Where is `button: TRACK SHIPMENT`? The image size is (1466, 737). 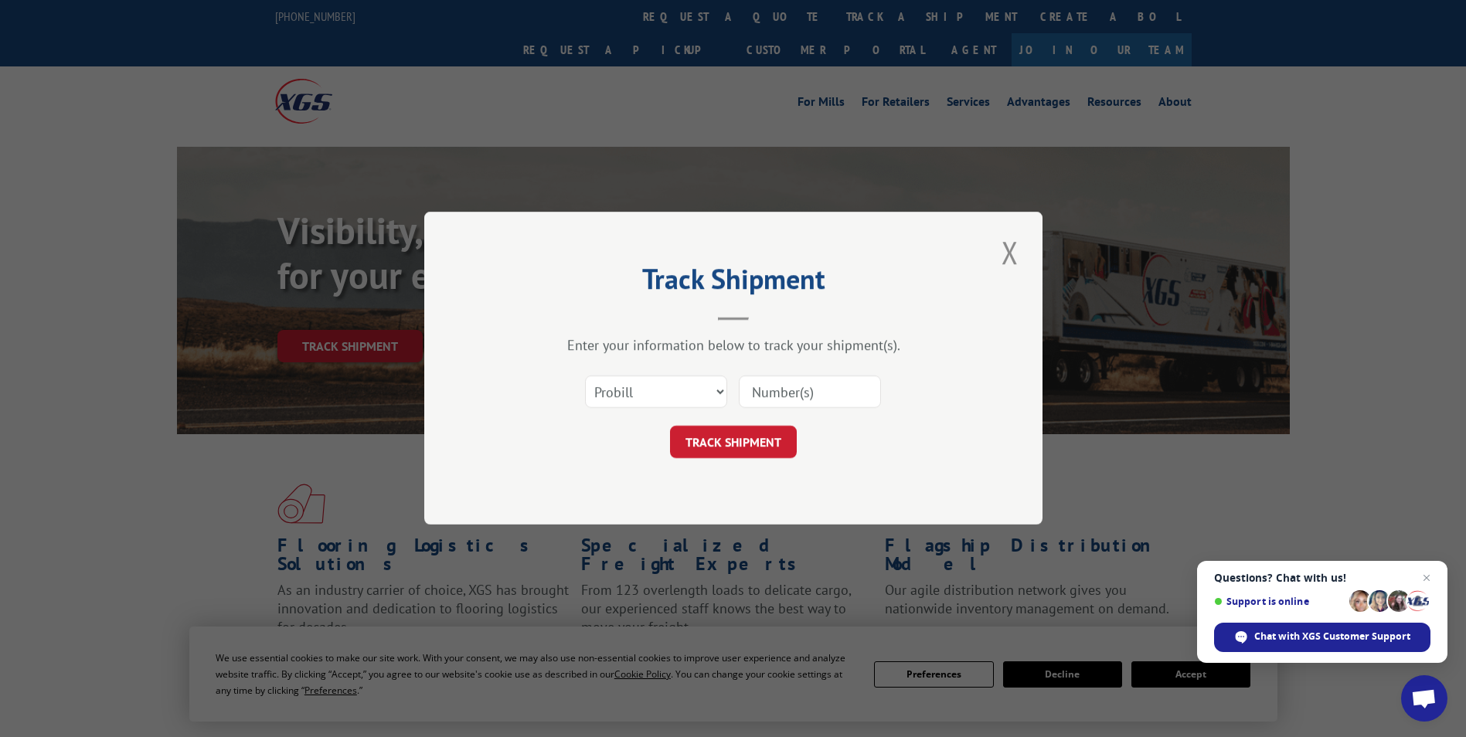
button: TRACK SHIPMENT is located at coordinates (734, 443).